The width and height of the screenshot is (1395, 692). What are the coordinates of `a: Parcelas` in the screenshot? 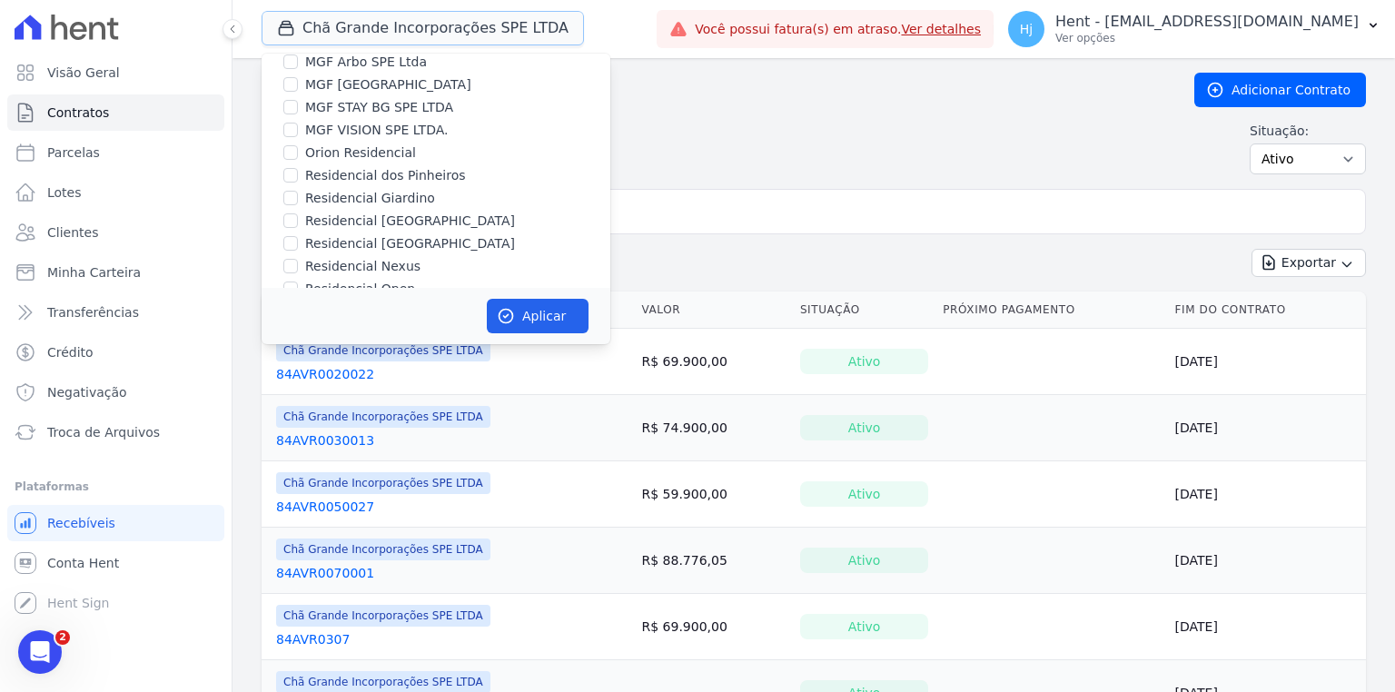 It's located at (115, 153).